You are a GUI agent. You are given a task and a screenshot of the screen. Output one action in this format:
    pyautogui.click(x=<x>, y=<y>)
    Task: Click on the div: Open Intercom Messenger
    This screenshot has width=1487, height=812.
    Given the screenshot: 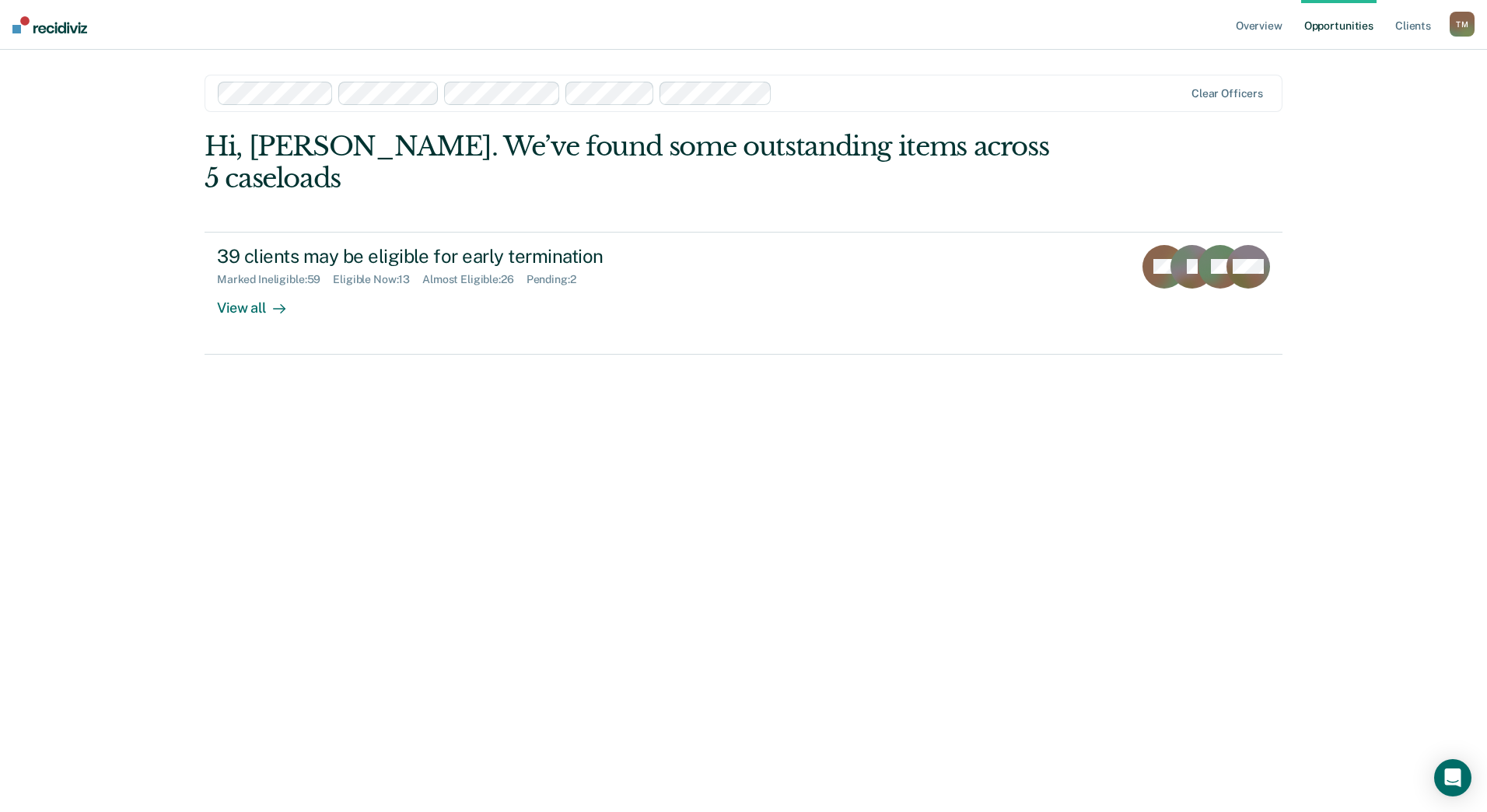 What is the action you would take?
    pyautogui.click(x=1453, y=778)
    